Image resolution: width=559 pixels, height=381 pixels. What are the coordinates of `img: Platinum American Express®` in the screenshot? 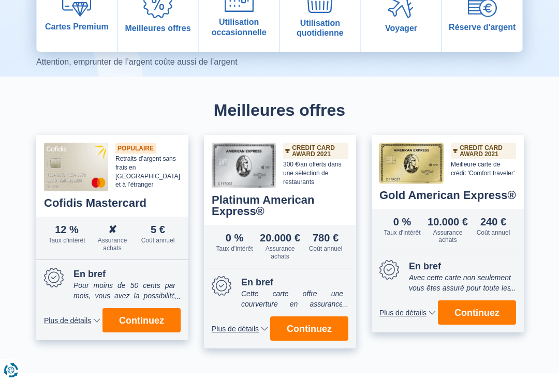 It's located at (244, 166).